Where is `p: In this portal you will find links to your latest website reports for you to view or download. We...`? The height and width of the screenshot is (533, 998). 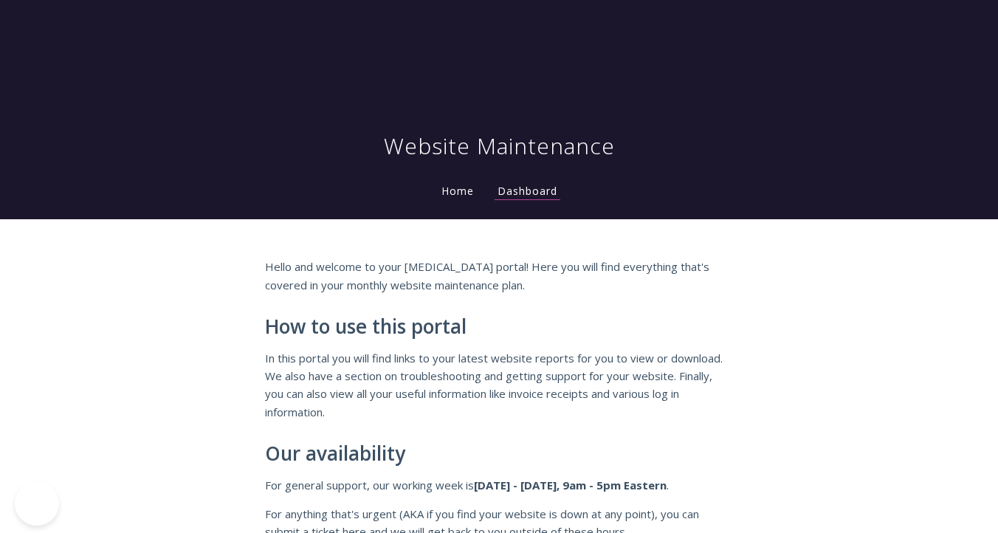
p: In this portal you will find links to your latest website reports for you to view or download. We... is located at coordinates (499, 385).